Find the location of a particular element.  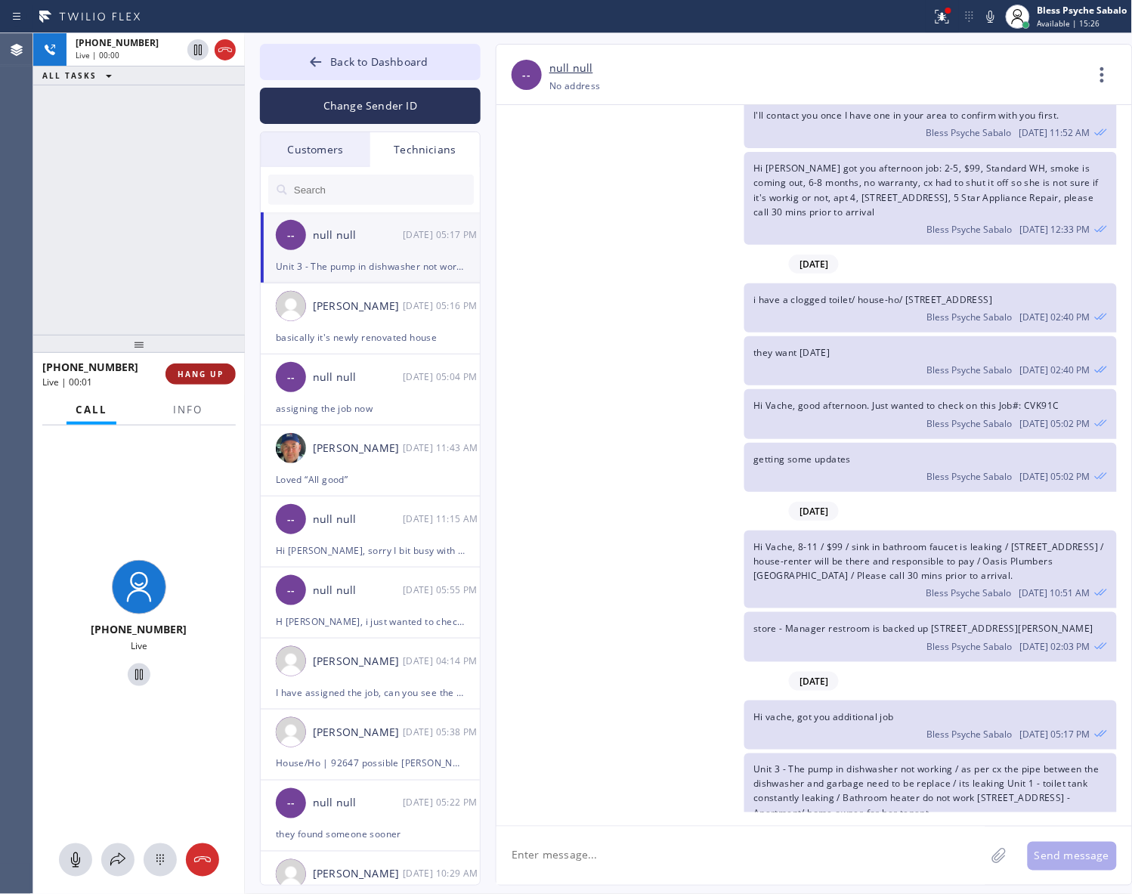

span: ALL TASKS is located at coordinates (70, 76).